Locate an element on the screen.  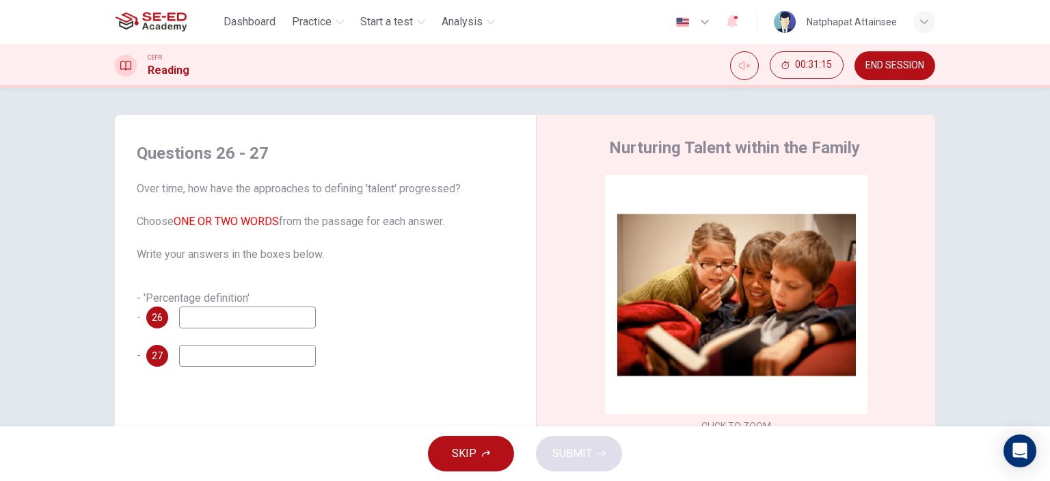
div: Open Intercom Messenger is located at coordinates (1020, 451).